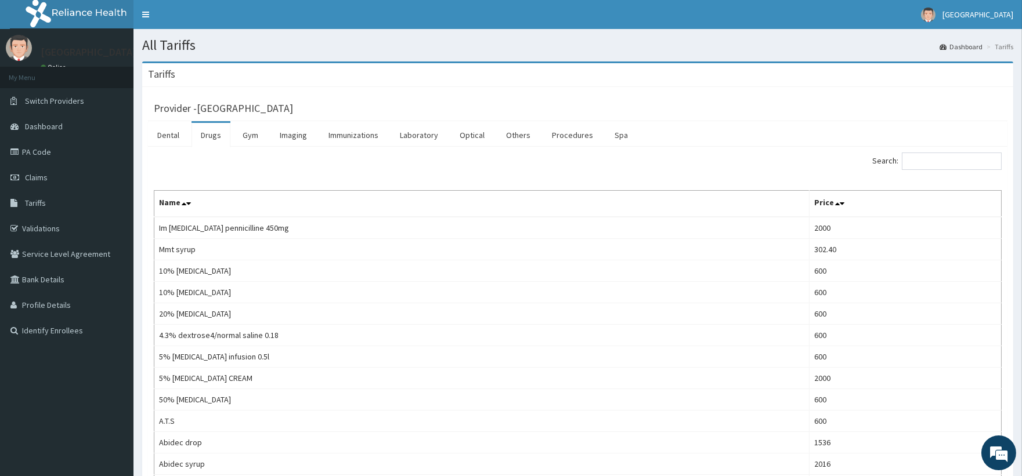 Image resolution: width=1022 pixels, height=476 pixels. I want to click on td: Abidec drop, so click(482, 443).